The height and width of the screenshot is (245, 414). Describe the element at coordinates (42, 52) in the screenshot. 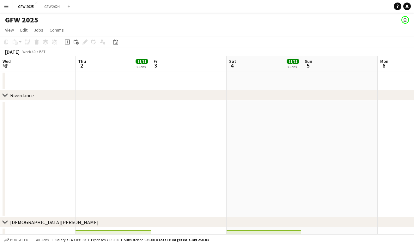

I see `div: BST` at that location.